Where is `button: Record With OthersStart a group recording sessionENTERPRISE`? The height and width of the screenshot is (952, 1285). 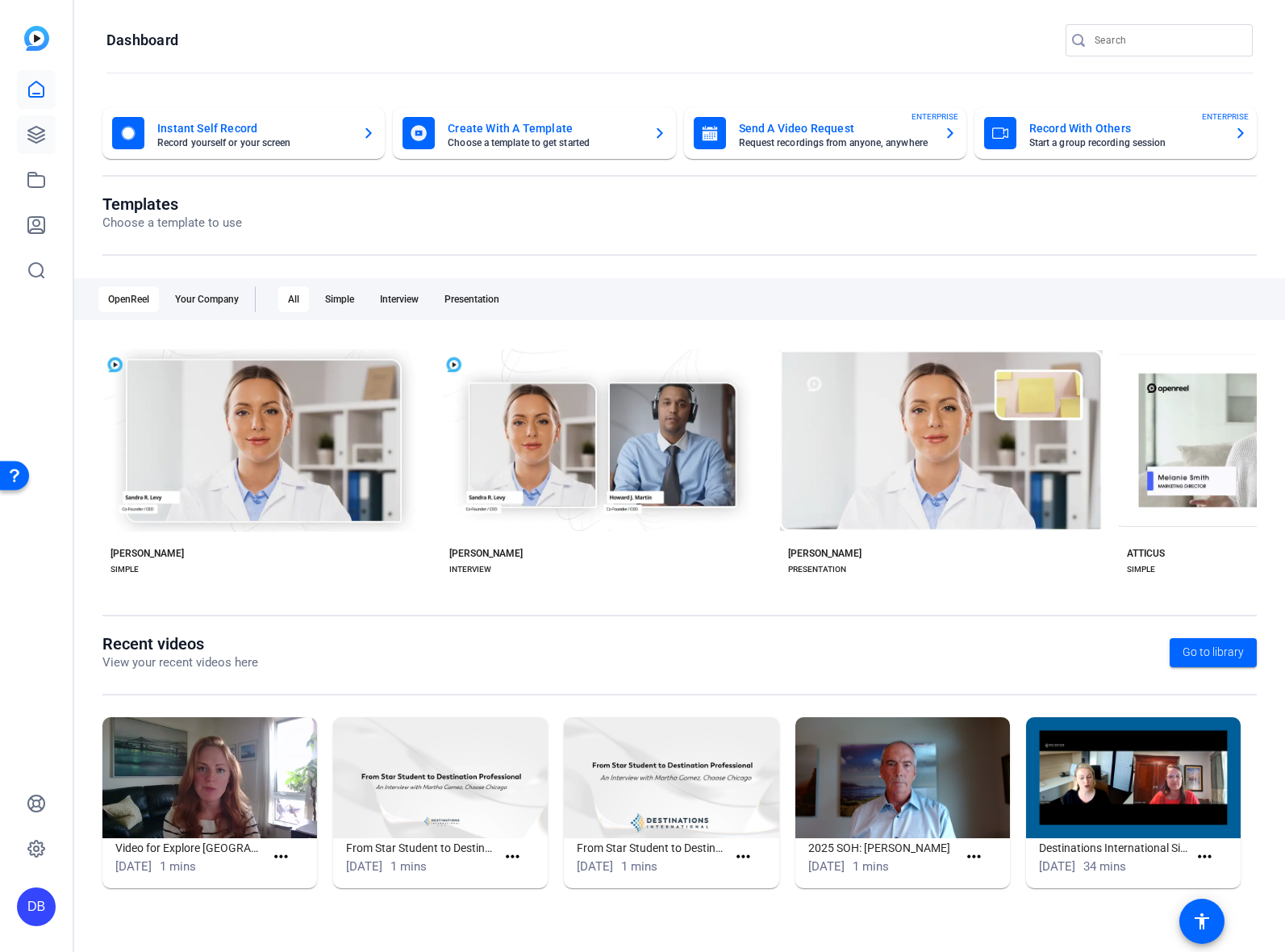 button: Record With OthersStart a group recording sessionENTERPRISE is located at coordinates (1116, 133).